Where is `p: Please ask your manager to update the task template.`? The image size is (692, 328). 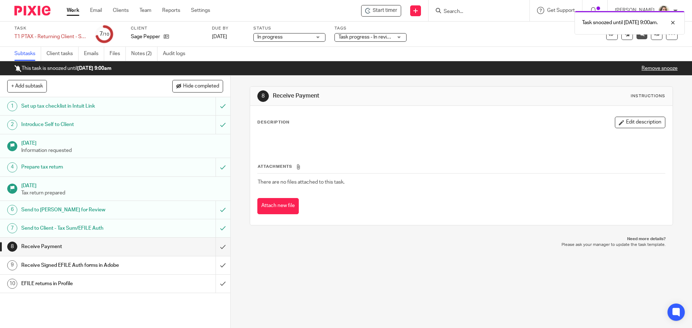 p: Please ask your manager to update the task template. is located at coordinates (461, 245).